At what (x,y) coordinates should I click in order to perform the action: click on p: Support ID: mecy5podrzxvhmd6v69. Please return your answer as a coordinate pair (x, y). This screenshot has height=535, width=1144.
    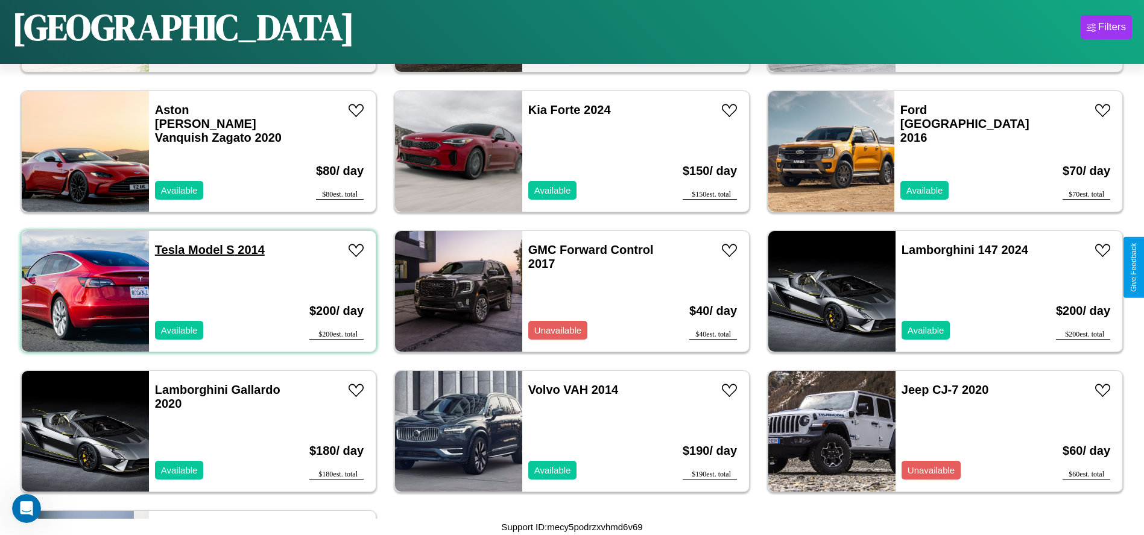
    Looking at the image, I should click on (572, 526).